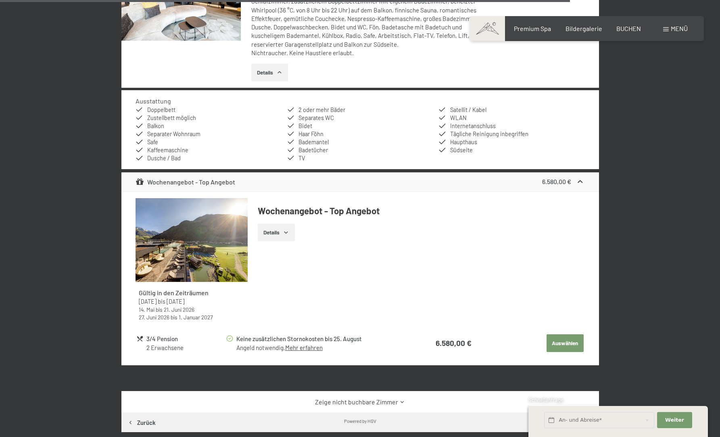 This screenshot has width=720, height=437. What do you see at coordinates (322, 110) in the screenshot?
I see `span: 2 oder mehr Bäder` at bounding box center [322, 110].